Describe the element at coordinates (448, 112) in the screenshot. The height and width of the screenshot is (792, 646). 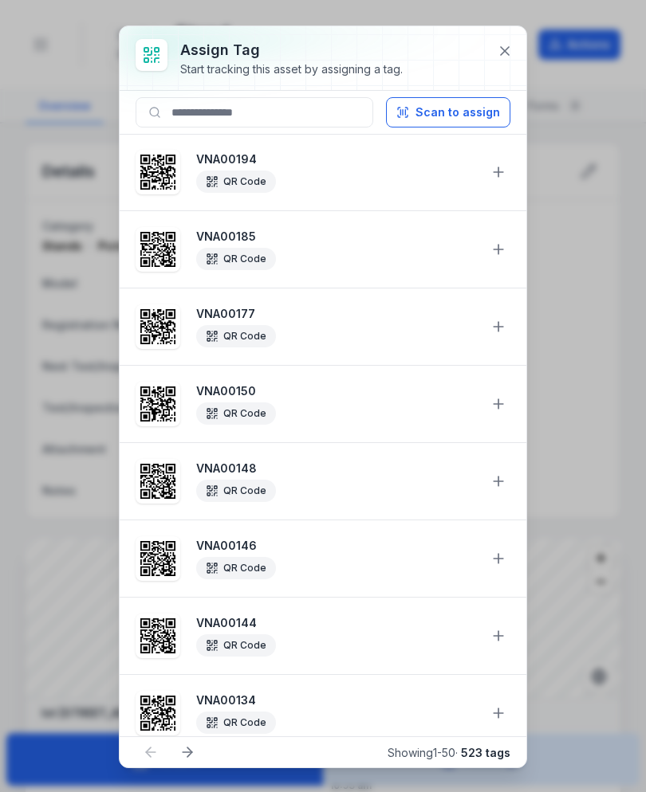
I see `button: Scan to assign` at that location.